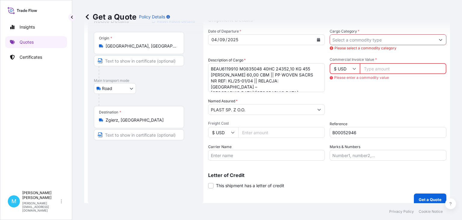 The height and width of the screenshot is (220, 462). I want to click on span: This shipment has a letter of credit, so click(250, 186).